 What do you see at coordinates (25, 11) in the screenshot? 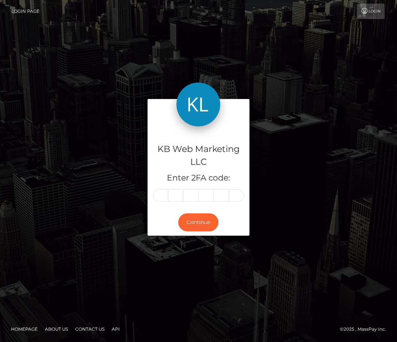
I see `a: Login Page` at bounding box center [25, 11].